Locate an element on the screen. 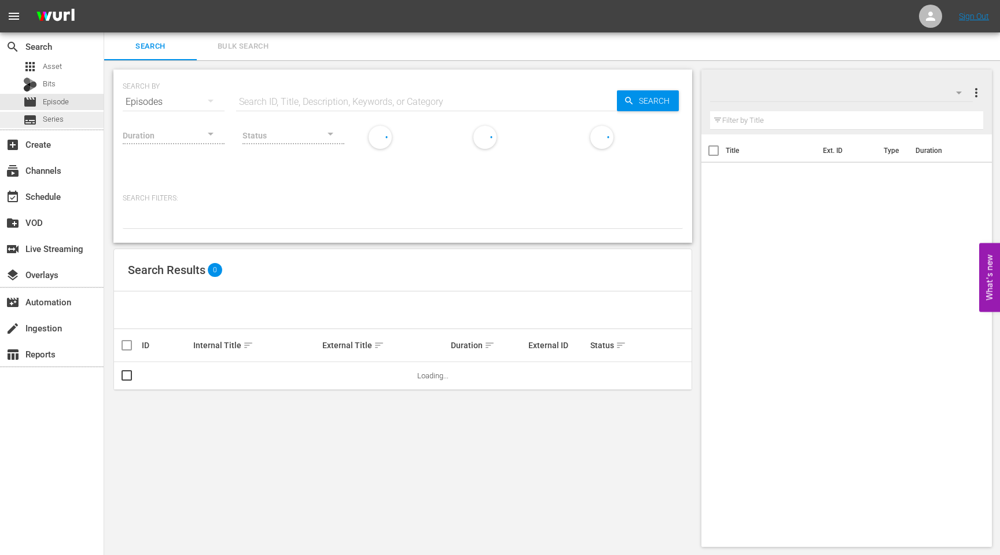  span: Create is located at coordinates (13, 145).